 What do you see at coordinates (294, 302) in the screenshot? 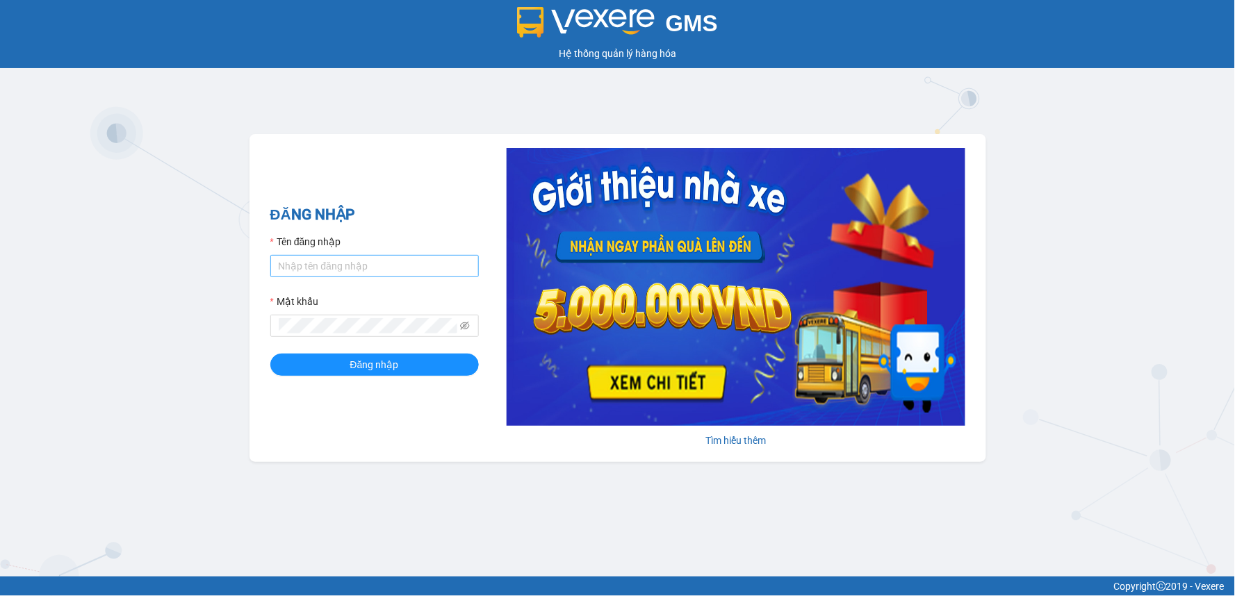
I see `label: Mật khẩu` at bounding box center [294, 302].